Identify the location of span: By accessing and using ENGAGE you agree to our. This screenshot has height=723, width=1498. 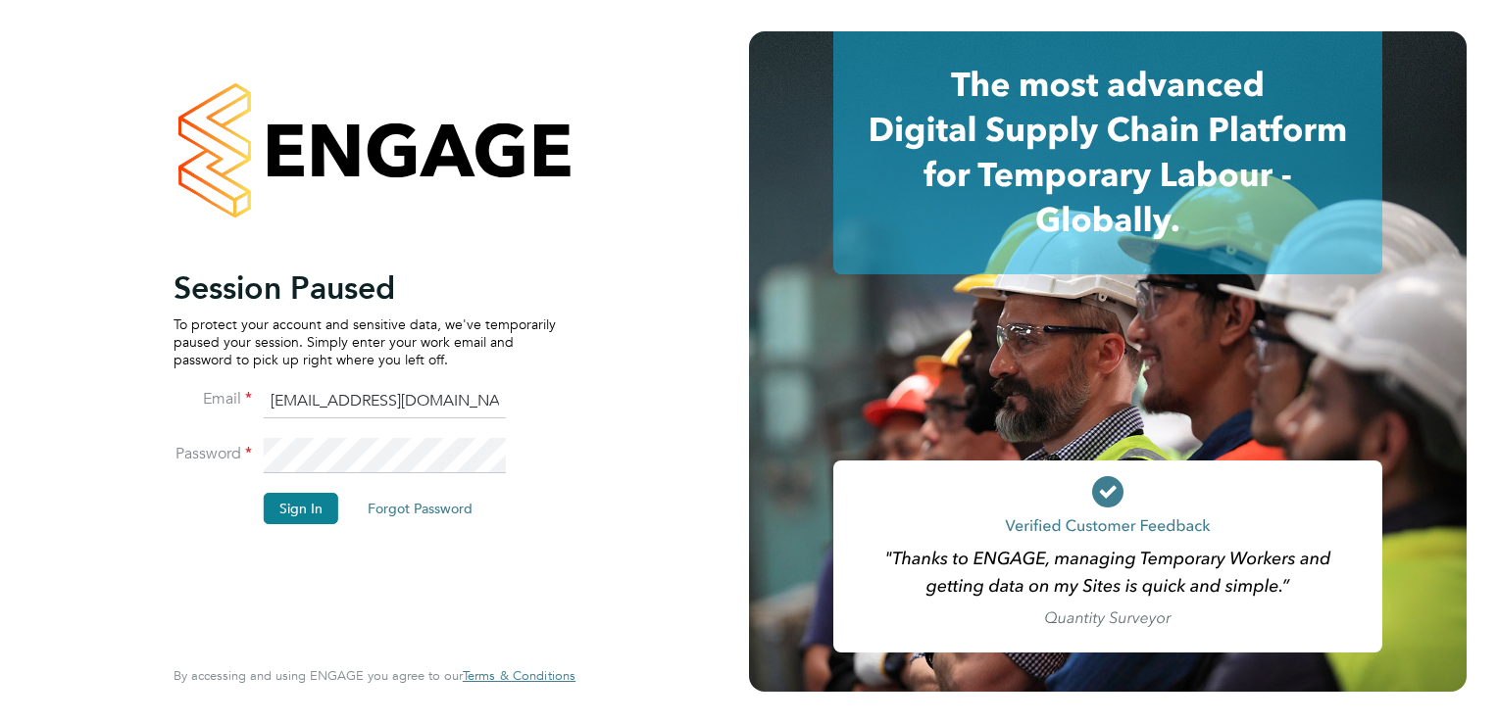
(374, 675).